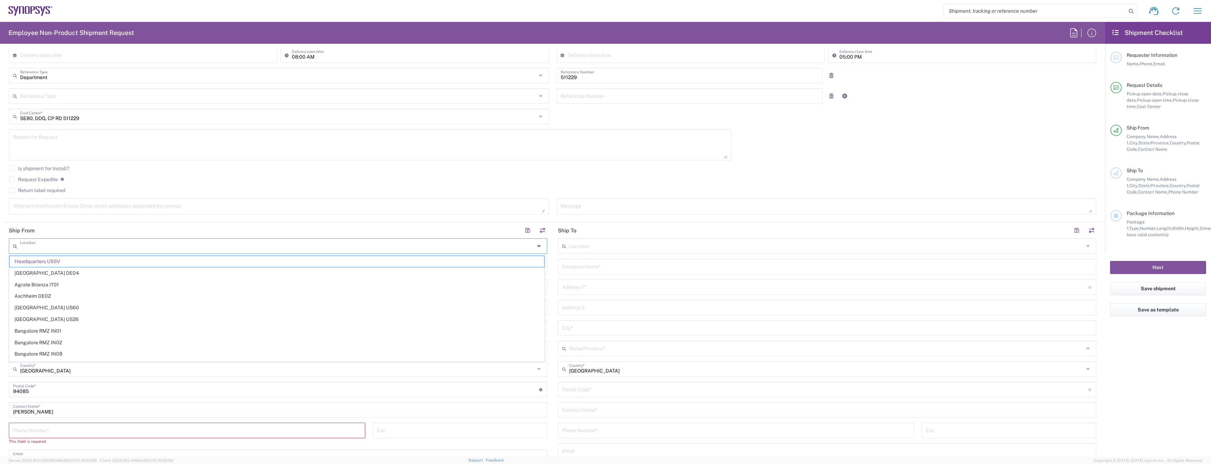 The image size is (1211, 464). What do you see at coordinates (1152, 55) in the screenshot?
I see `span: Requester Information` at bounding box center [1152, 55].